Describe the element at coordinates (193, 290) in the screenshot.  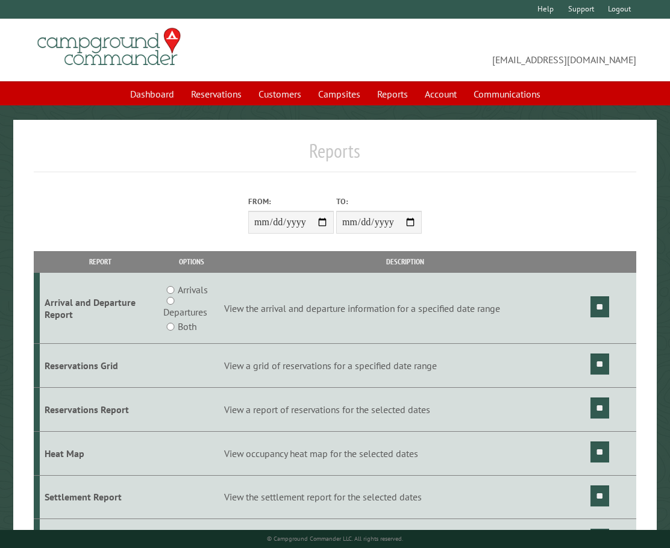
I see `label: Arrivals` at that location.